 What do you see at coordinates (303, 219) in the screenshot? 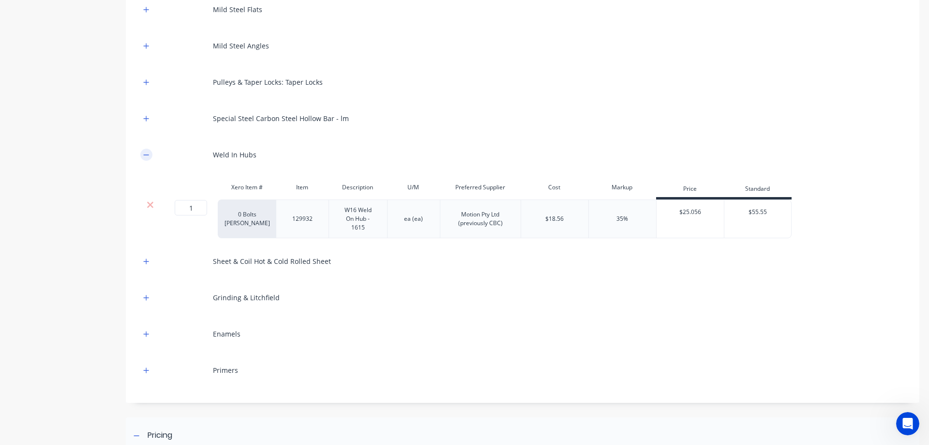
I see `div: 129932` at bounding box center [303, 219].